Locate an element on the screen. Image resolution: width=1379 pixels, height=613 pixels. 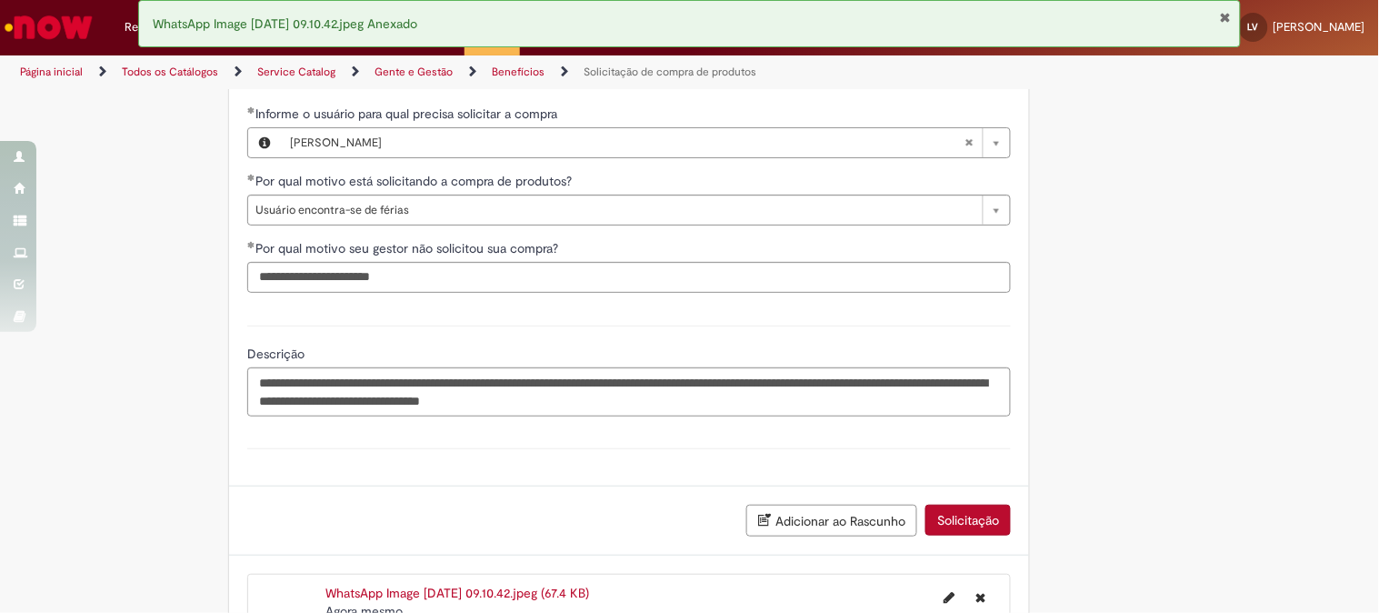
span: Requisições is located at coordinates (156, 27).